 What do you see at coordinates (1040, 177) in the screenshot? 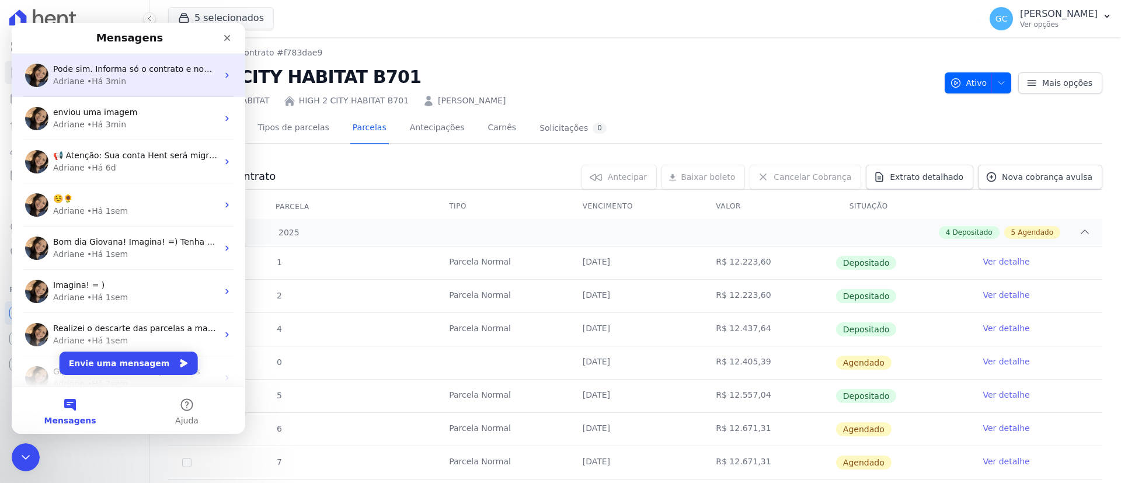
I see `a: Nova cobrança avulsa` at bounding box center [1040, 177].